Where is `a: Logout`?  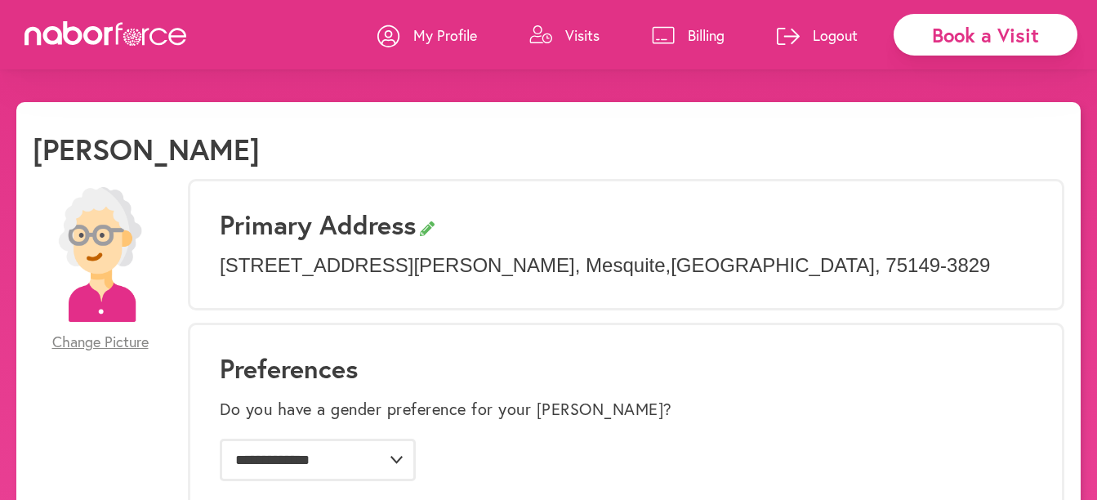
a: Logout is located at coordinates (817, 35).